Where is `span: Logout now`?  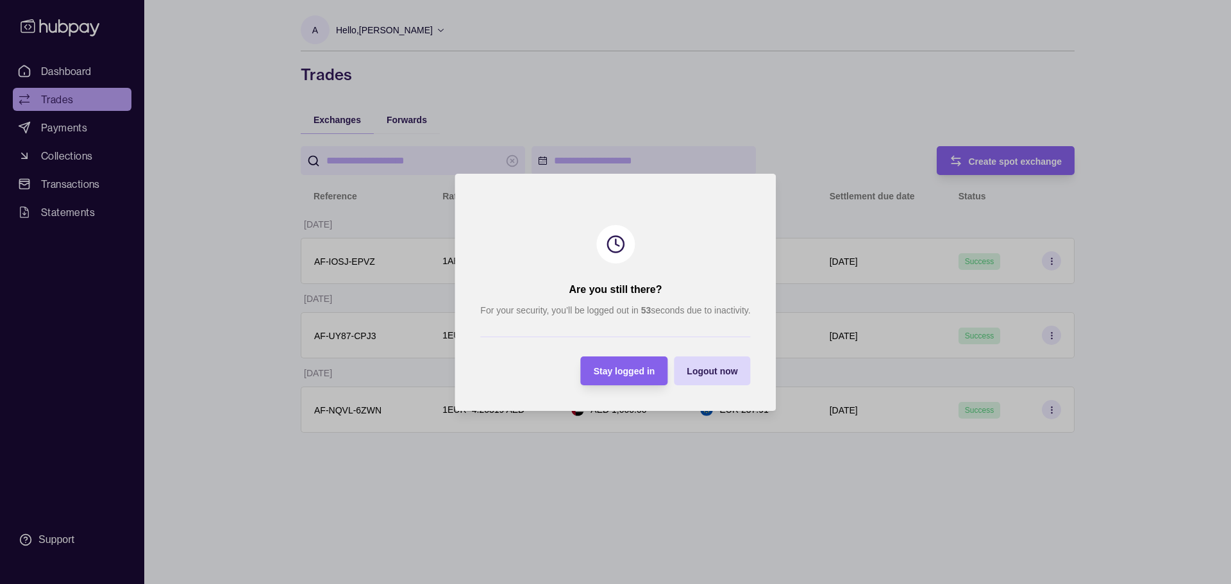
span: Logout now is located at coordinates (711, 371).